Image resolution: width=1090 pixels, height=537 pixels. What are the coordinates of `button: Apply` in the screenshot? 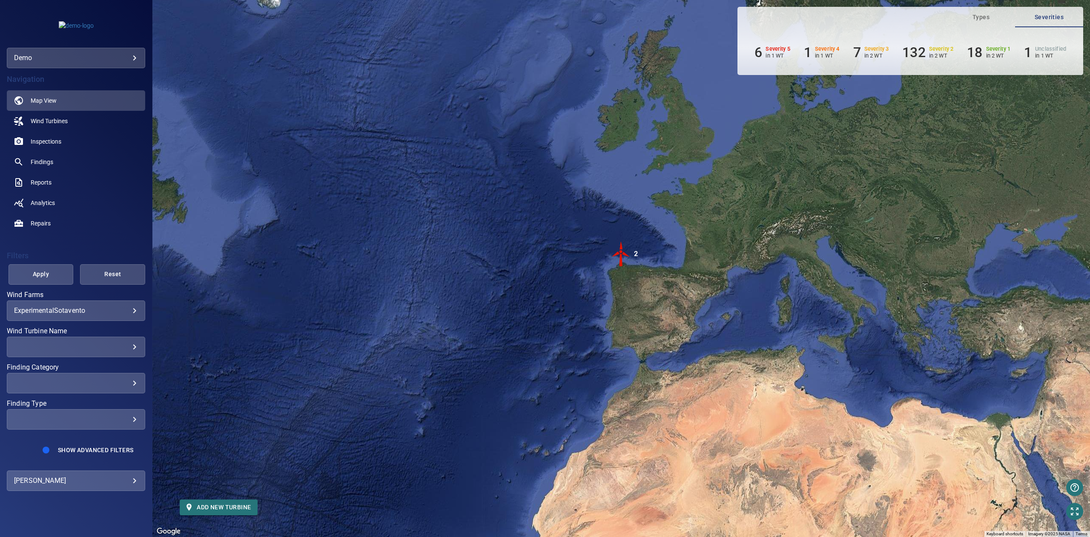 It's located at (41, 274).